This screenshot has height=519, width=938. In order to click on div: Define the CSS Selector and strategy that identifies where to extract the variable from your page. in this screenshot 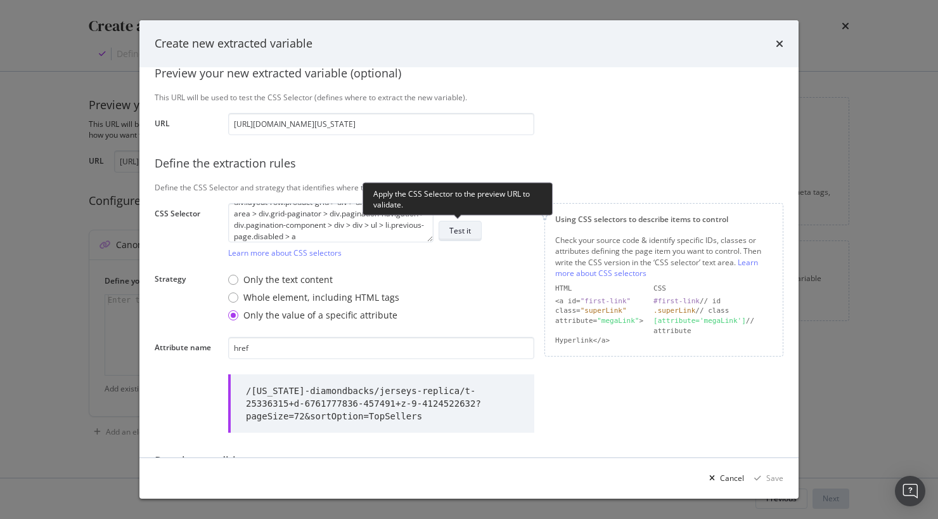, I will do `click(469, 187)`.